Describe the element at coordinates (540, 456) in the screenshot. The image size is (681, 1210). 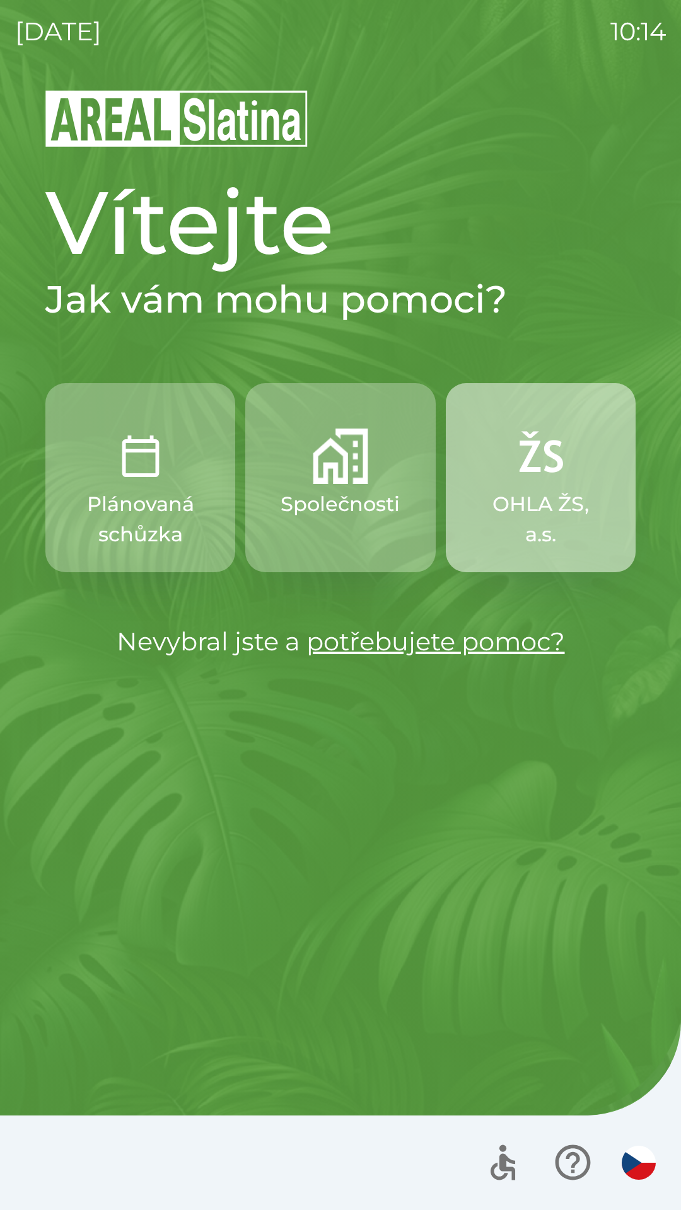
I see `img: 9f72f9f4-8902-46ff-b4e6-bc4241ee3c12.png` at that location.